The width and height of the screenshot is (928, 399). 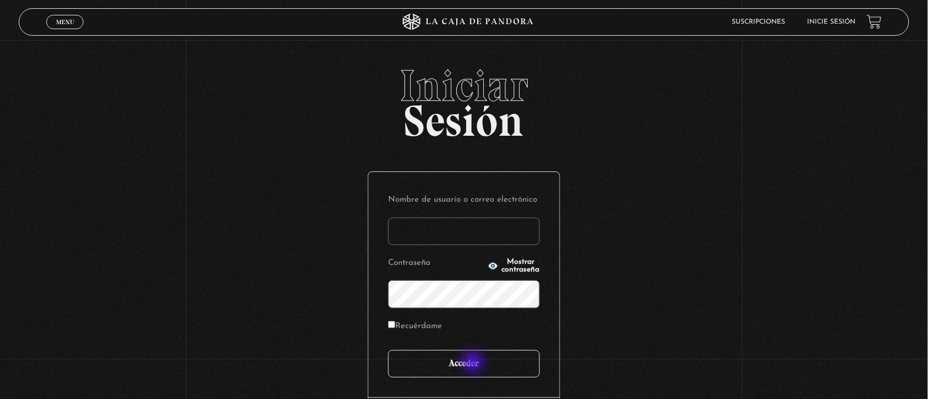 I want to click on input: Recuérdame, so click(x=391, y=324).